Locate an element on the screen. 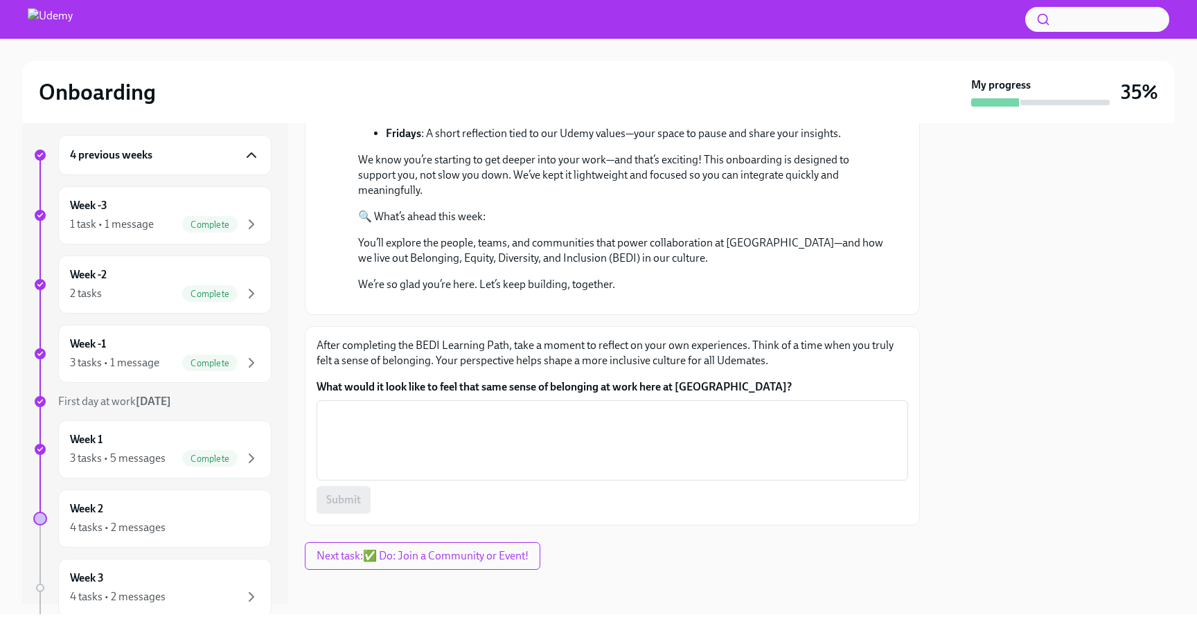 The height and width of the screenshot is (628, 1197). h6: 4 previous weeks is located at coordinates (111, 155).